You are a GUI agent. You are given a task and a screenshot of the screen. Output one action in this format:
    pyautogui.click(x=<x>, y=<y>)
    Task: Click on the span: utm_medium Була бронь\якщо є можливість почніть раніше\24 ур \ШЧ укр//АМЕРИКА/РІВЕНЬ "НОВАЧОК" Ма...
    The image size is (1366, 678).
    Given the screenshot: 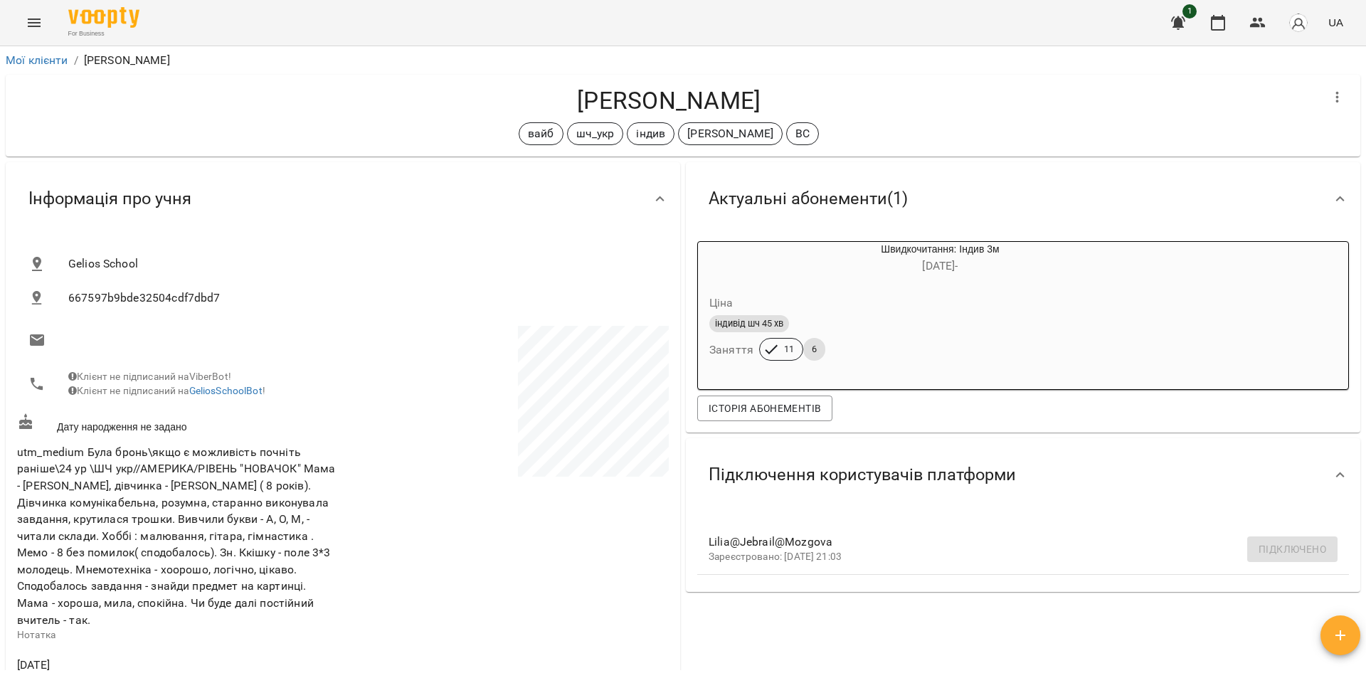 What is the action you would take?
    pyautogui.click(x=176, y=536)
    